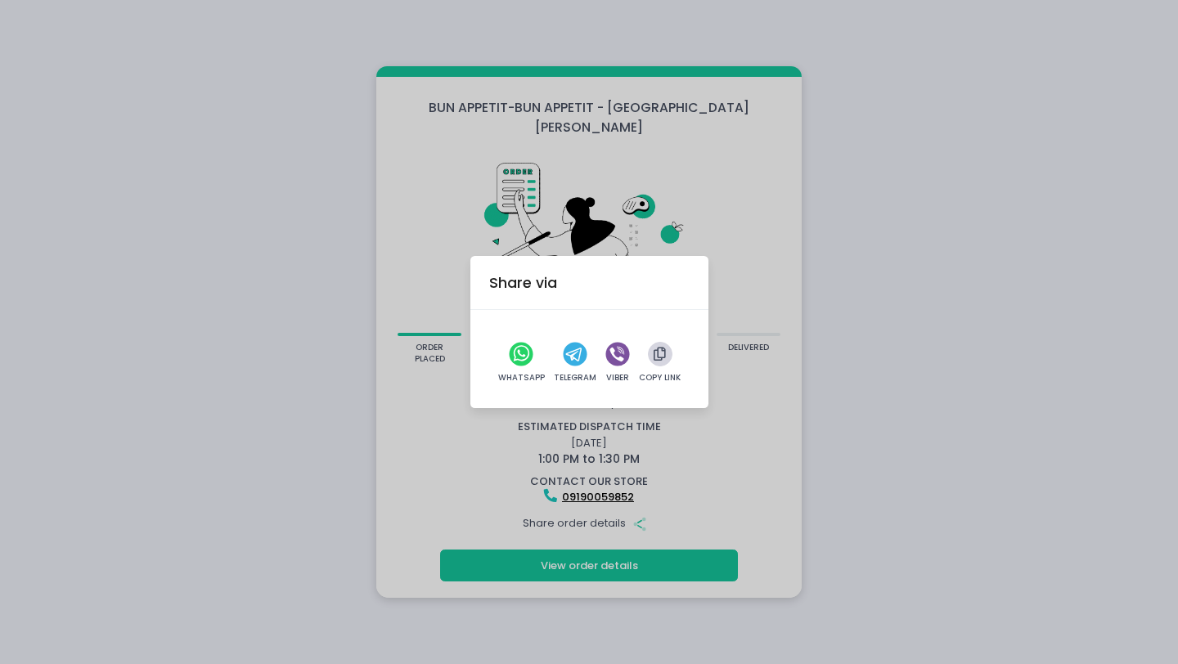 This screenshot has height=664, width=1178. Describe the element at coordinates (618, 378) in the screenshot. I see `div: Viber` at that location.